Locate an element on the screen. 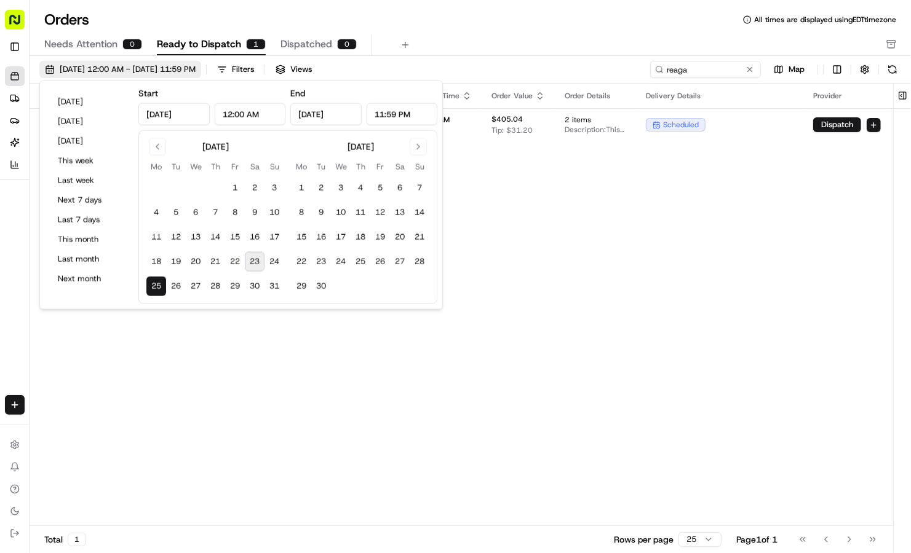 This screenshot has height=553, width=911. button: 13 is located at coordinates (400, 213).